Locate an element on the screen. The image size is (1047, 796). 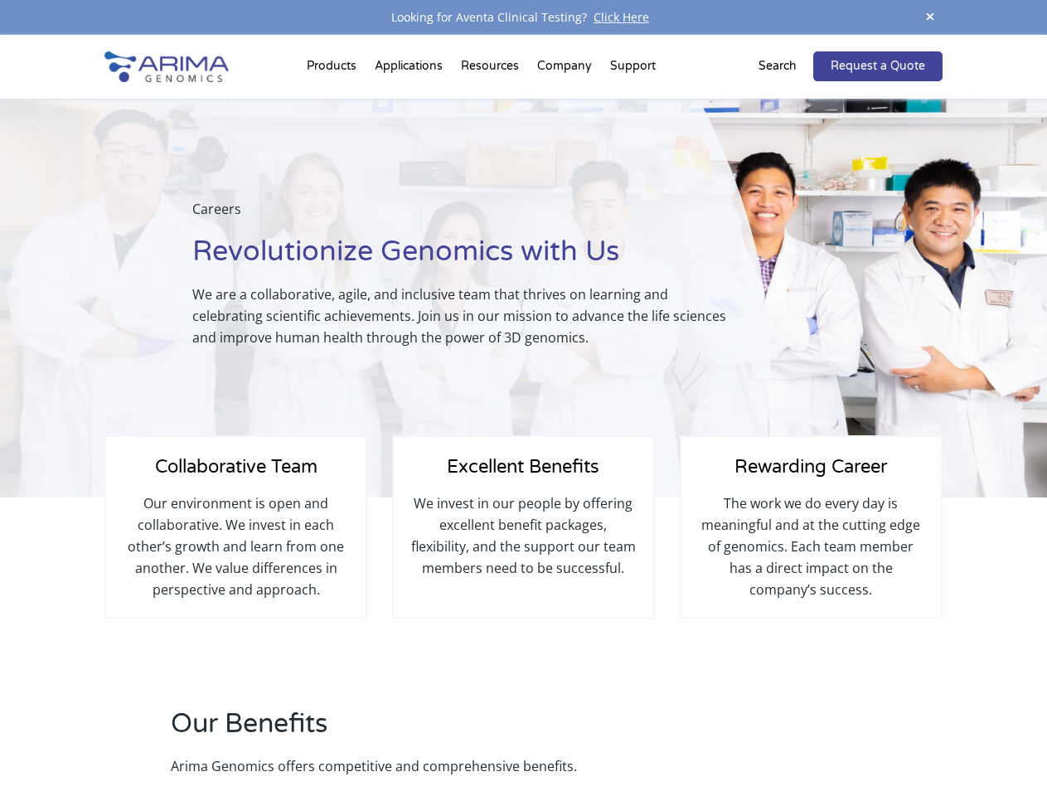
p: Arima Genomics offers competitive and comprehensive benefits. is located at coordinates (446, 766).